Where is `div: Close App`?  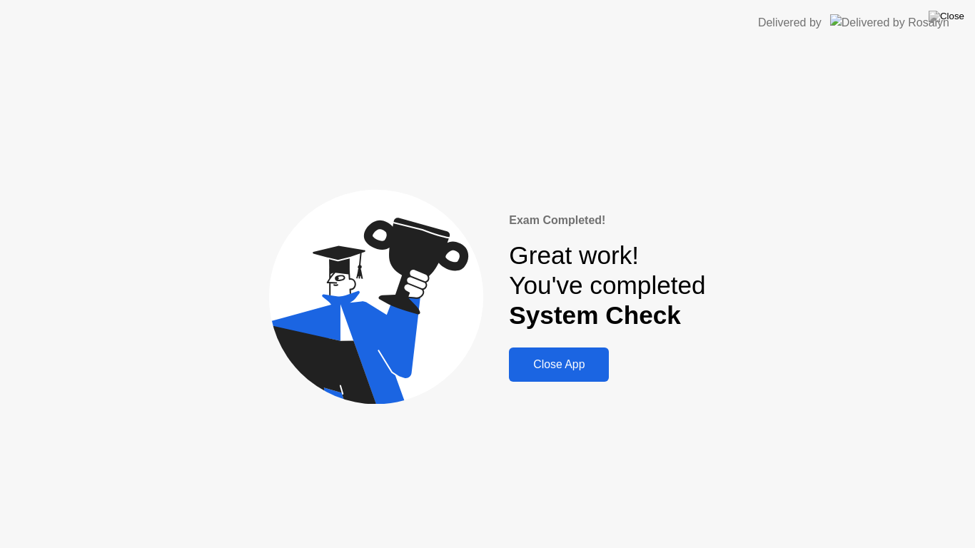 div: Close App is located at coordinates (559, 365).